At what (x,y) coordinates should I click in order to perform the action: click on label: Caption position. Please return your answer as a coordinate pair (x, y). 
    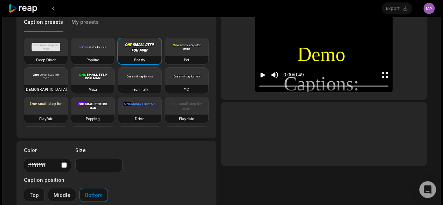
    Looking at the image, I should click on (66, 180).